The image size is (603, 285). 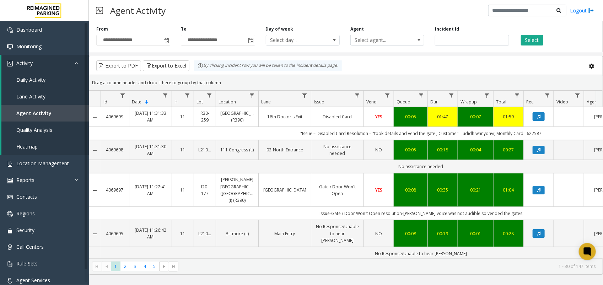 I want to click on span: Select agent..., so click(x=380, y=40).